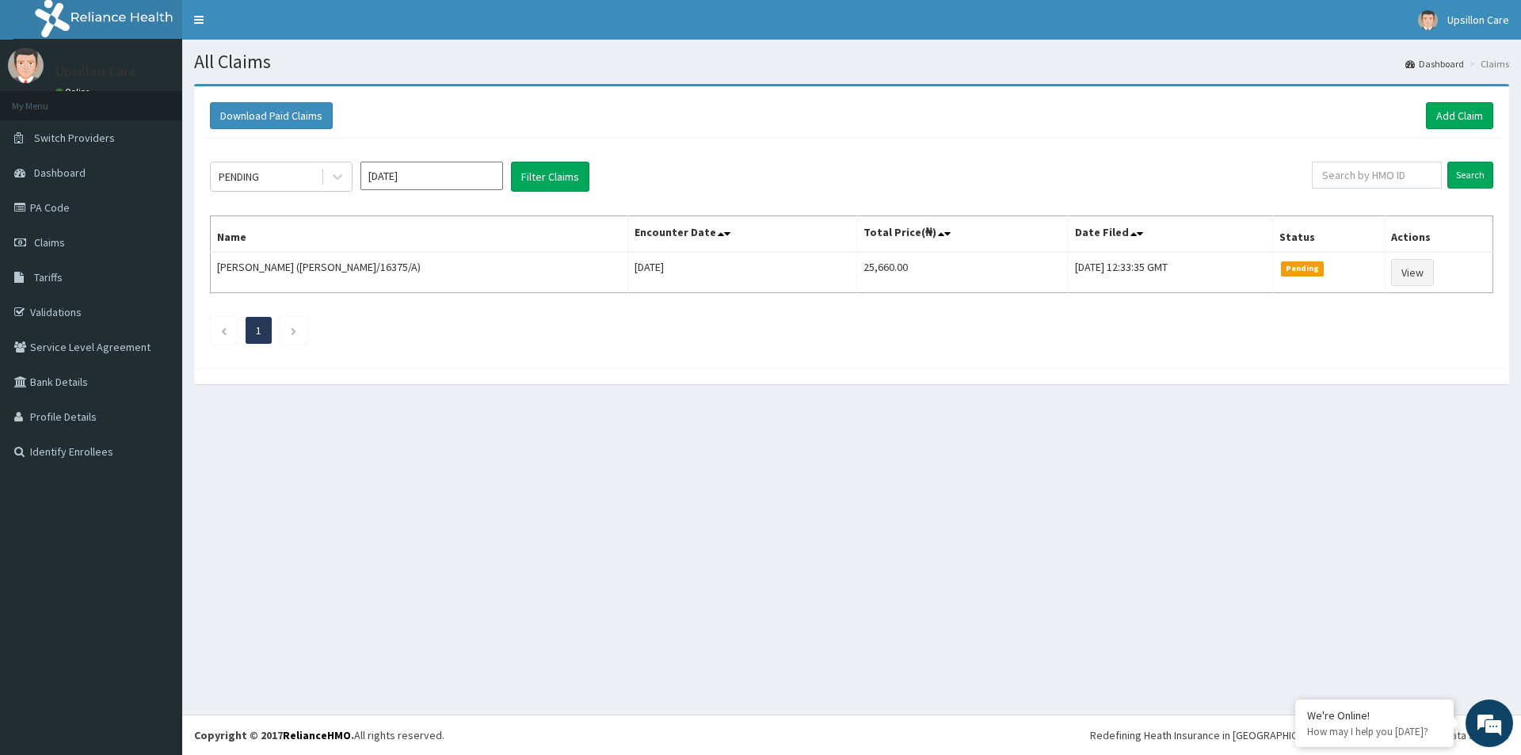  I want to click on input: Search, so click(1470, 175).